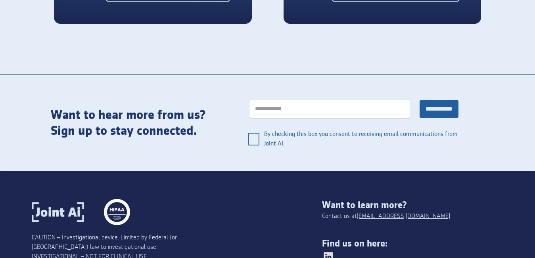 The height and width of the screenshot is (258, 535). What do you see at coordinates (413, 206) in the screenshot?
I see `div: Want to learn more?` at bounding box center [413, 206].